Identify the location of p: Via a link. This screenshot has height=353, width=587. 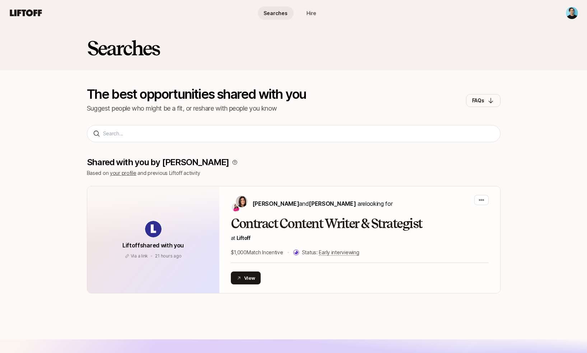
(139, 256).